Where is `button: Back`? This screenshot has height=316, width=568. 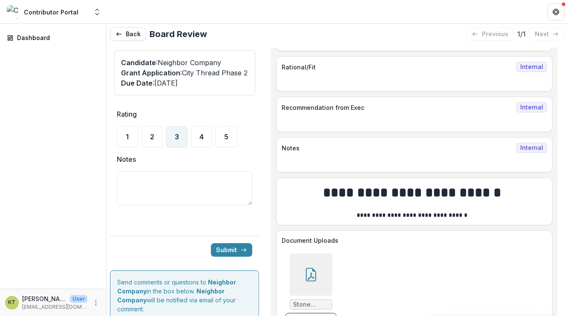
button: Back is located at coordinates (128, 34).